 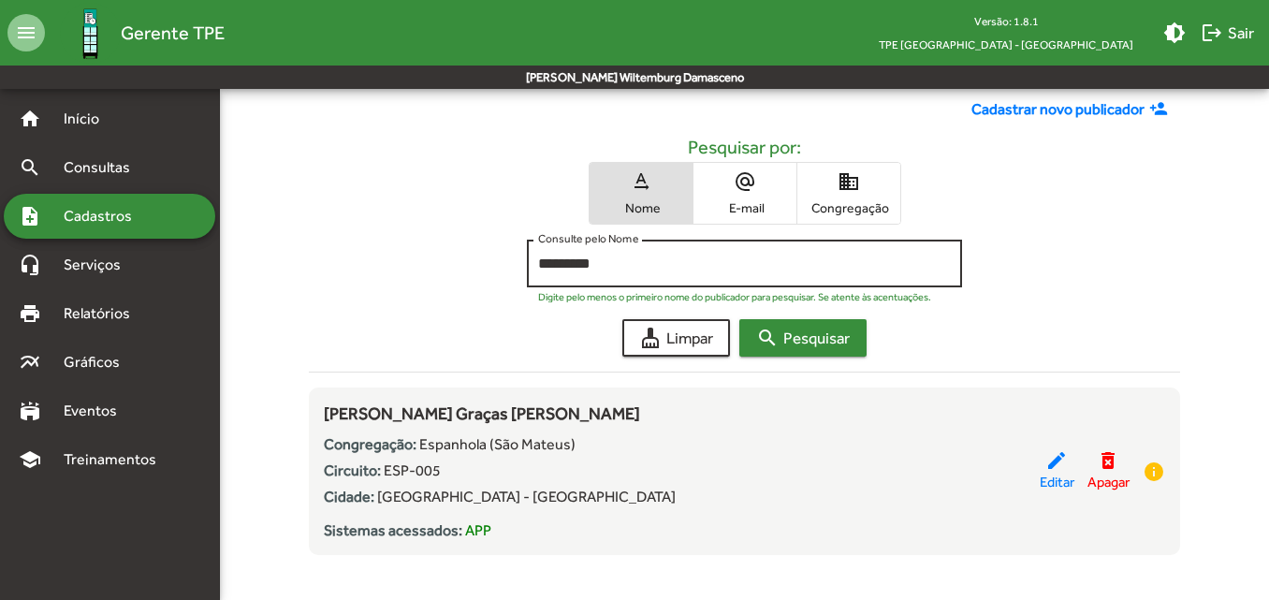 What do you see at coordinates (172, 33) in the screenshot?
I see `span: Gerente TPE` at bounding box center [172, 33].